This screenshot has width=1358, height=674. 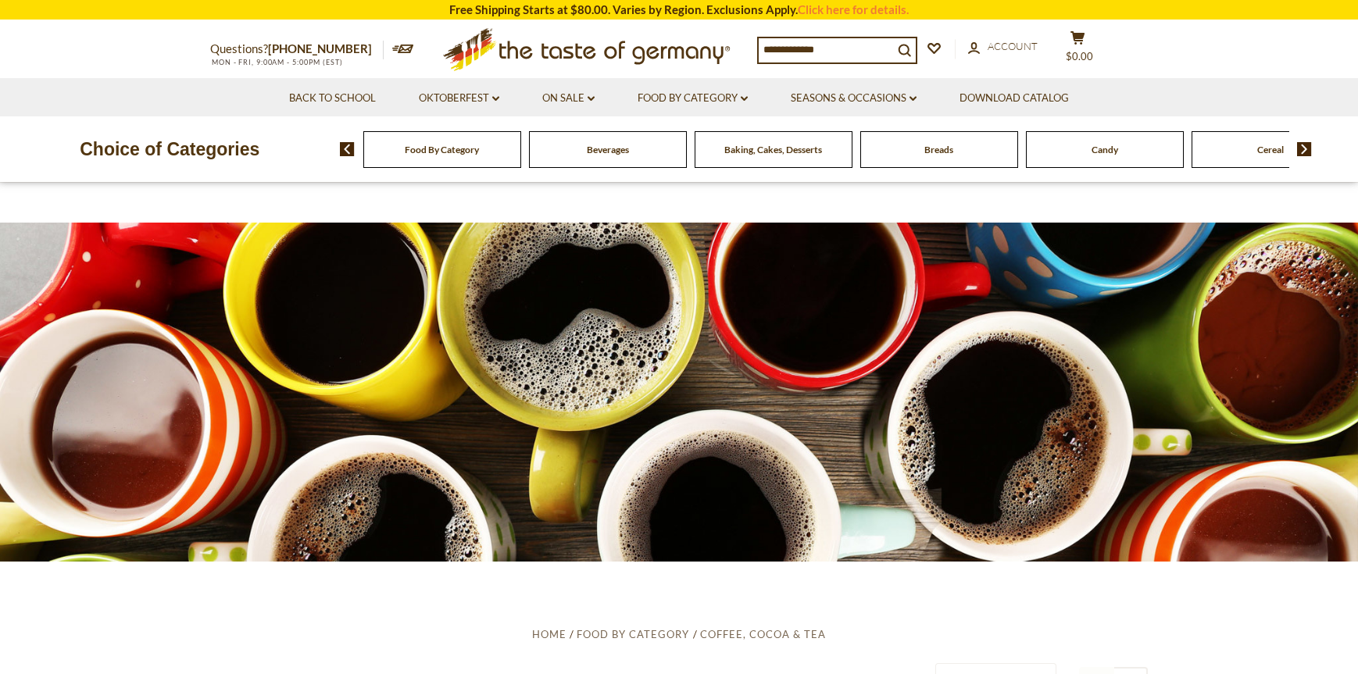 I want to click on span: Beverages, so click(x=608, y=149).